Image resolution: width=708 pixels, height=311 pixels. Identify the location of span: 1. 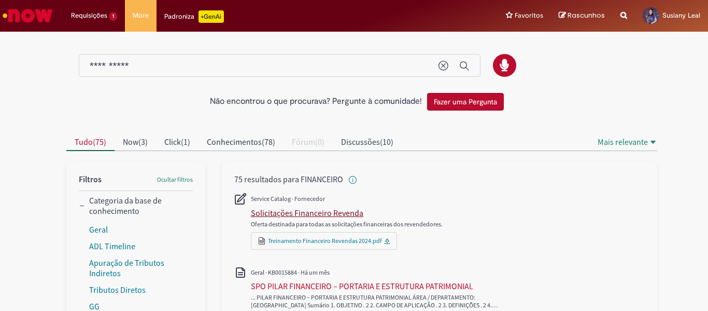
(113, 16).